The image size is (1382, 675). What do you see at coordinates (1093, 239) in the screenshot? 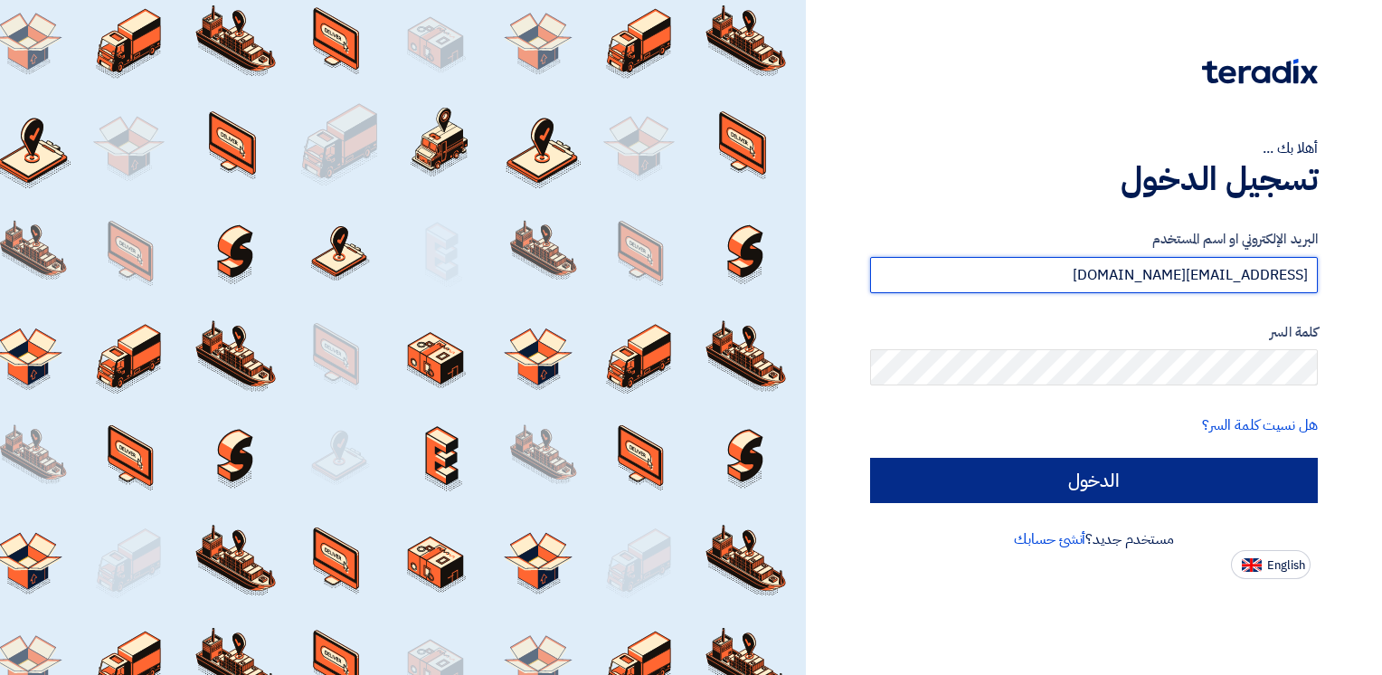
I see `label: البريد الإلكتروني او اسم المستخدم` at bounding box center [1093, 239].